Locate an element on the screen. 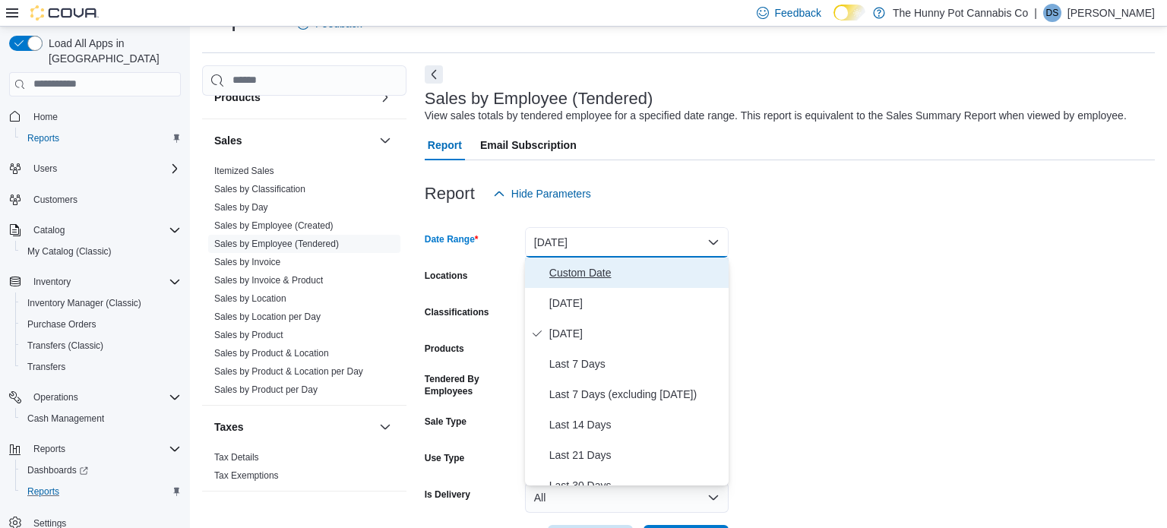 This screenshot has width=1167, height=528. div: View sales totals by tendered employee for a specified date range. This report is equivalent to t... is located at coordinates (776, 115).